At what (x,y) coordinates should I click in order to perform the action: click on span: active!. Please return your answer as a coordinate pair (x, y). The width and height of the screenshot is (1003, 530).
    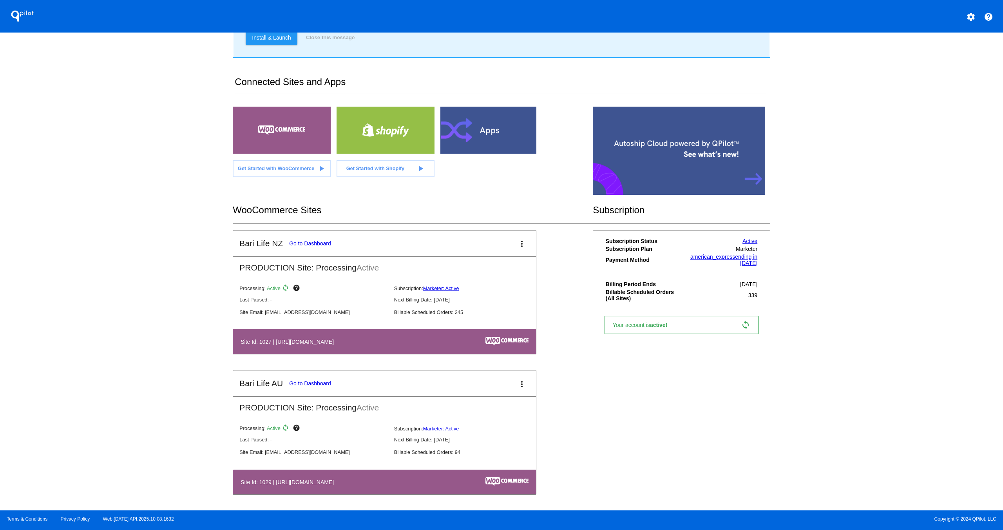
    Looking at the image, I should click on (660, 325).